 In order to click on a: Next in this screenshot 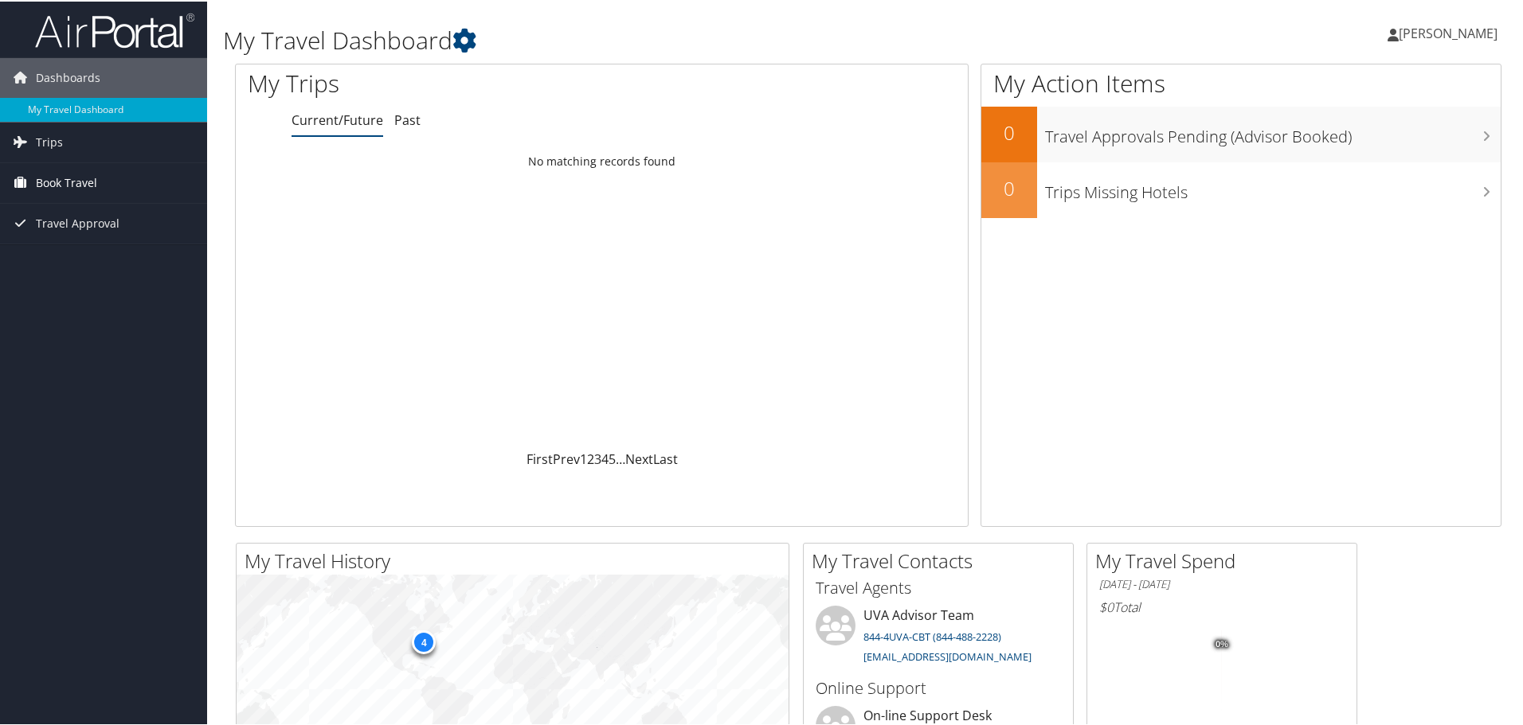, I will do `click(639, 458)`.